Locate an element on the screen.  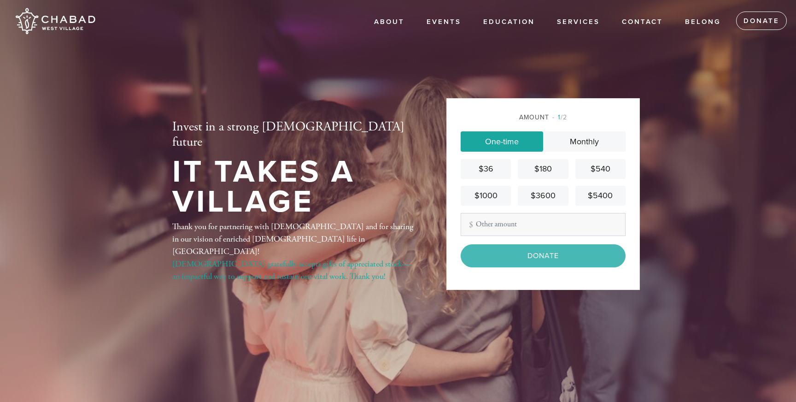
div: $36 is located at coordinates (485, 169).